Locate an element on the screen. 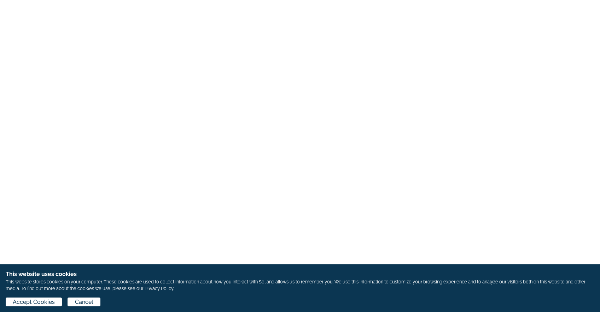 This screenshot has height=312, width=600. span: Accept Cookies is located at coordinates (34, 303).